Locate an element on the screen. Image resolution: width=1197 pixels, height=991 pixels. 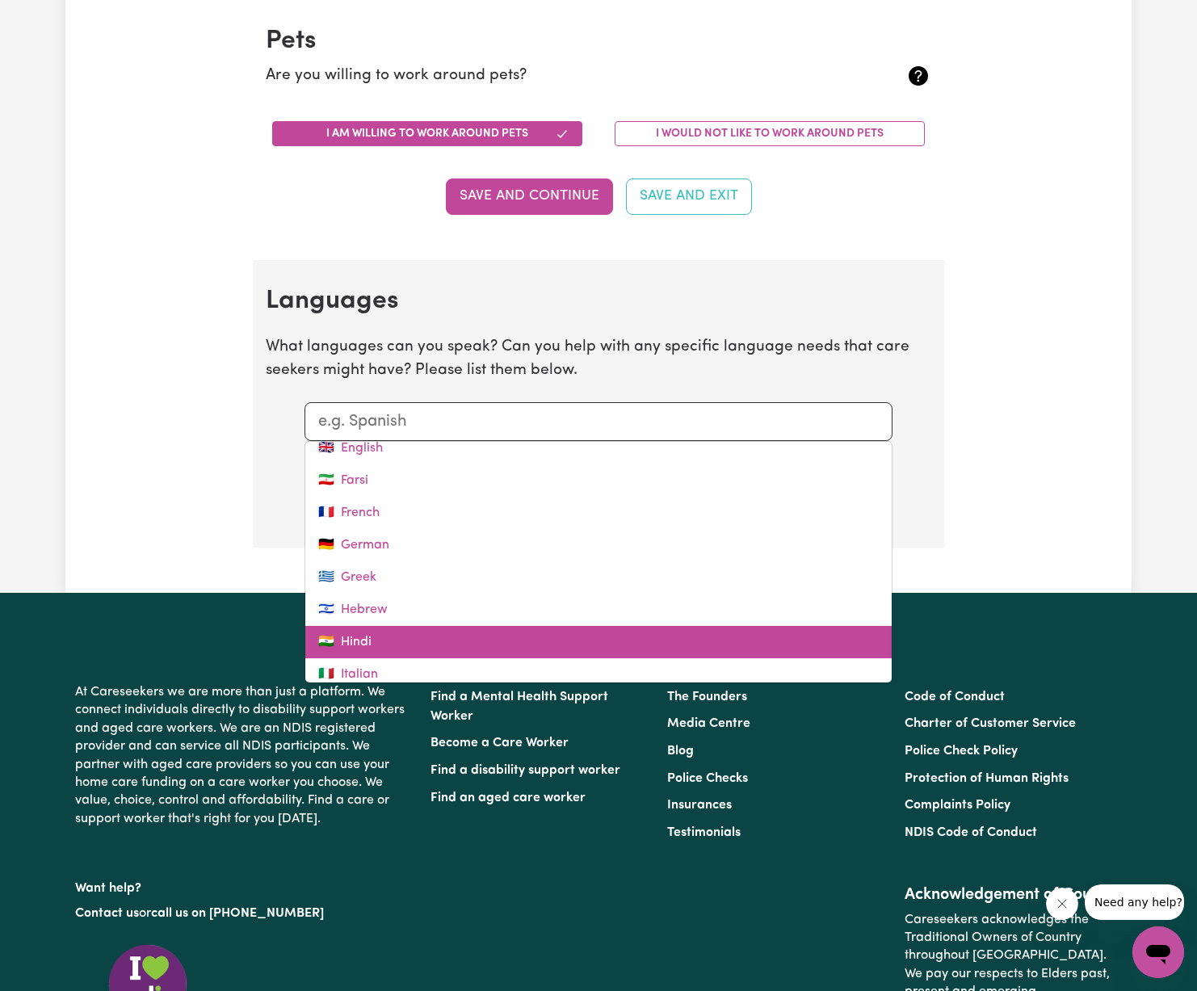
a: Media Centre is located at coordinates (708, 724).